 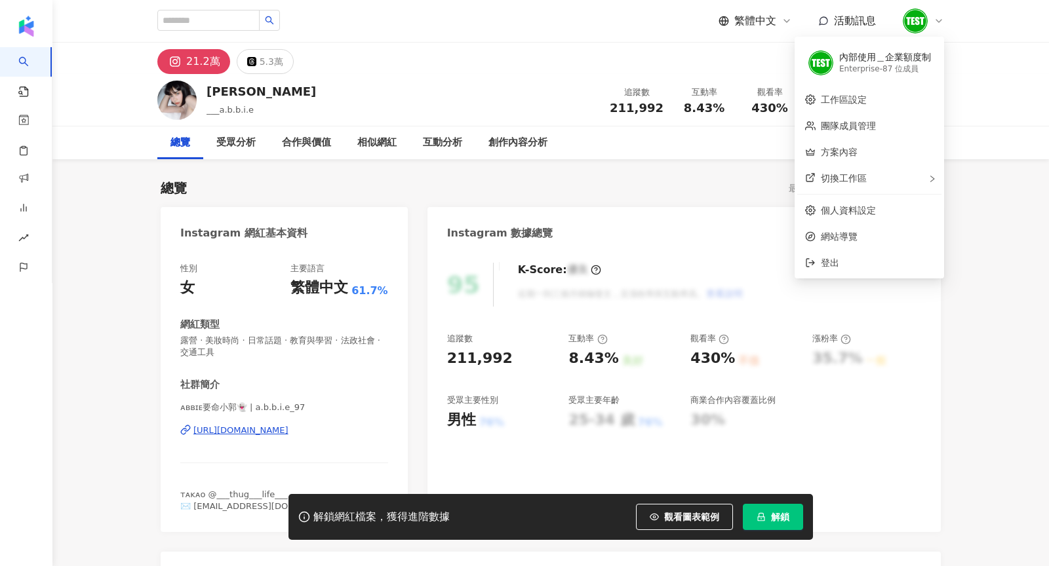 I want to click on span: ___a.b.b.i.e, so click(x=230, y=109).